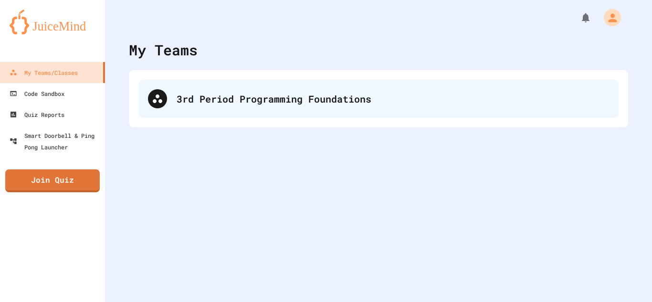 The image size is (652, 302). Describe the element at coordinates (37, 115) in the screenshot. I see `div: Quiz Reports` at that location.